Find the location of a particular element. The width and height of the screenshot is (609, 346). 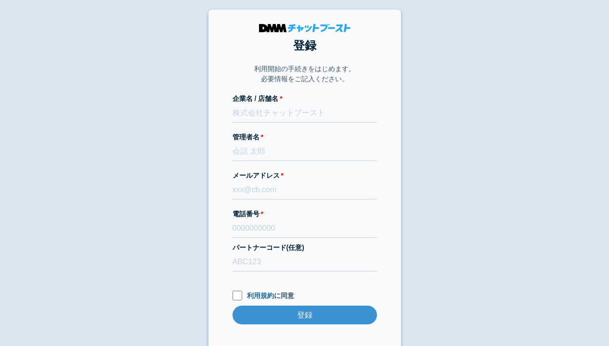

img: DMMチャットブースト is located at coordinates (305, 28).